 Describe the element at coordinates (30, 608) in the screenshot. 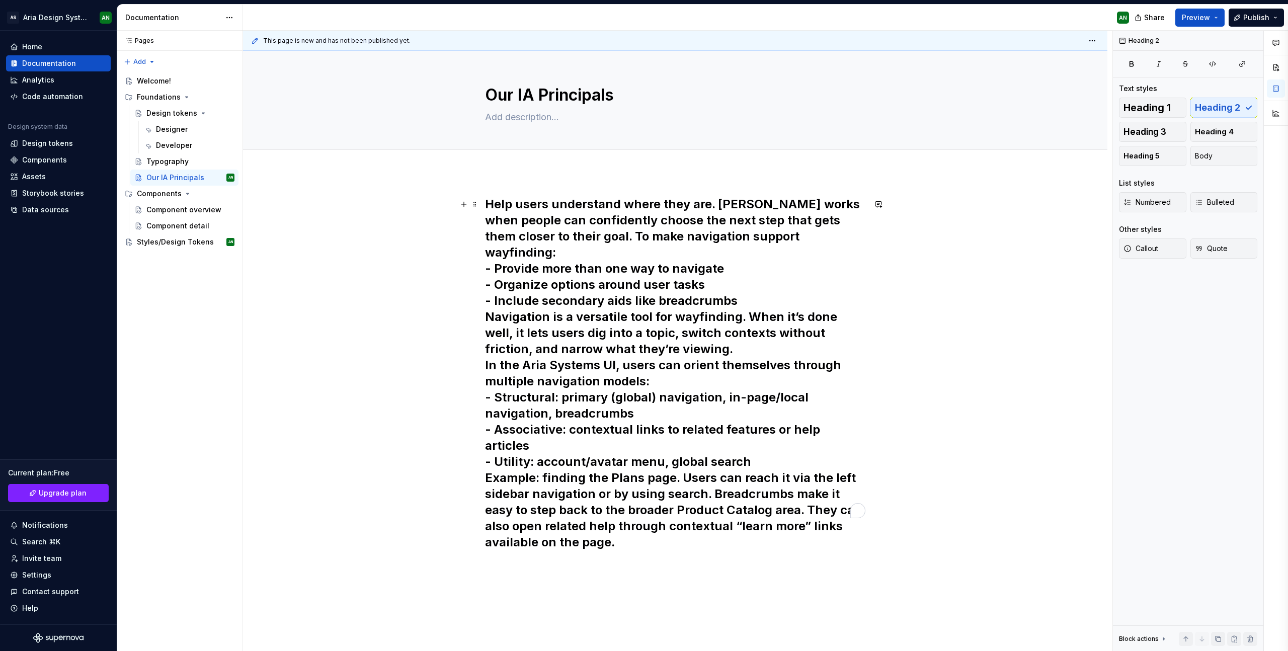

I see `div: Help` at that location.